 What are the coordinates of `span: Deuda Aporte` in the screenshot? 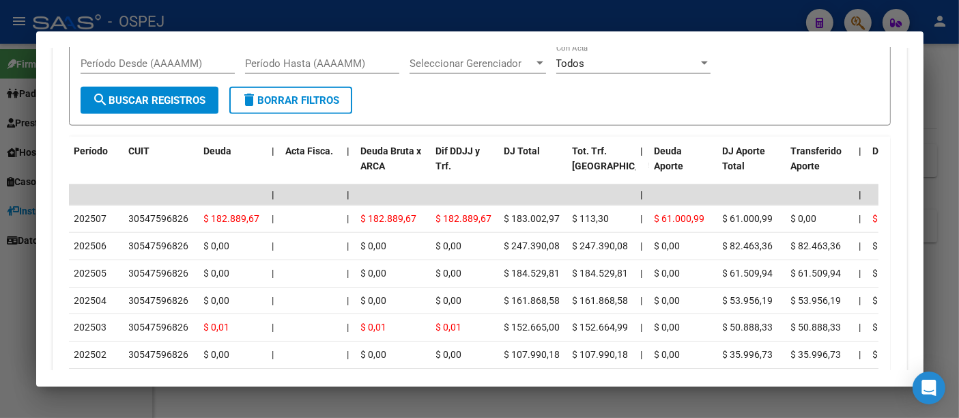 It's located at (669, 158).